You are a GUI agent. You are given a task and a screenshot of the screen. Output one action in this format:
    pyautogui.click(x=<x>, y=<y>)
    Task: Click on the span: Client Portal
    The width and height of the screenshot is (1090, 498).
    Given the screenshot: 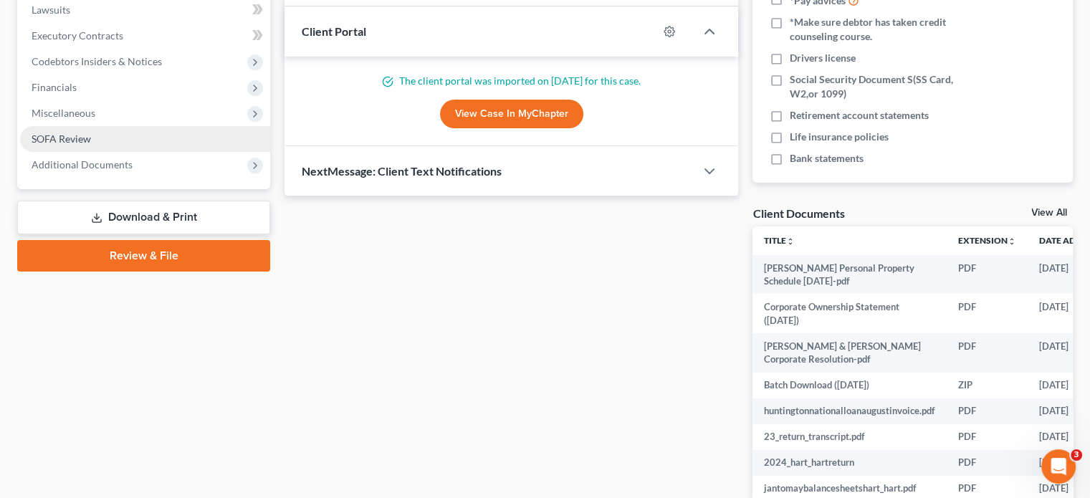 What is the action you would take?
    pyautogui.click(x=334, y=31)
    